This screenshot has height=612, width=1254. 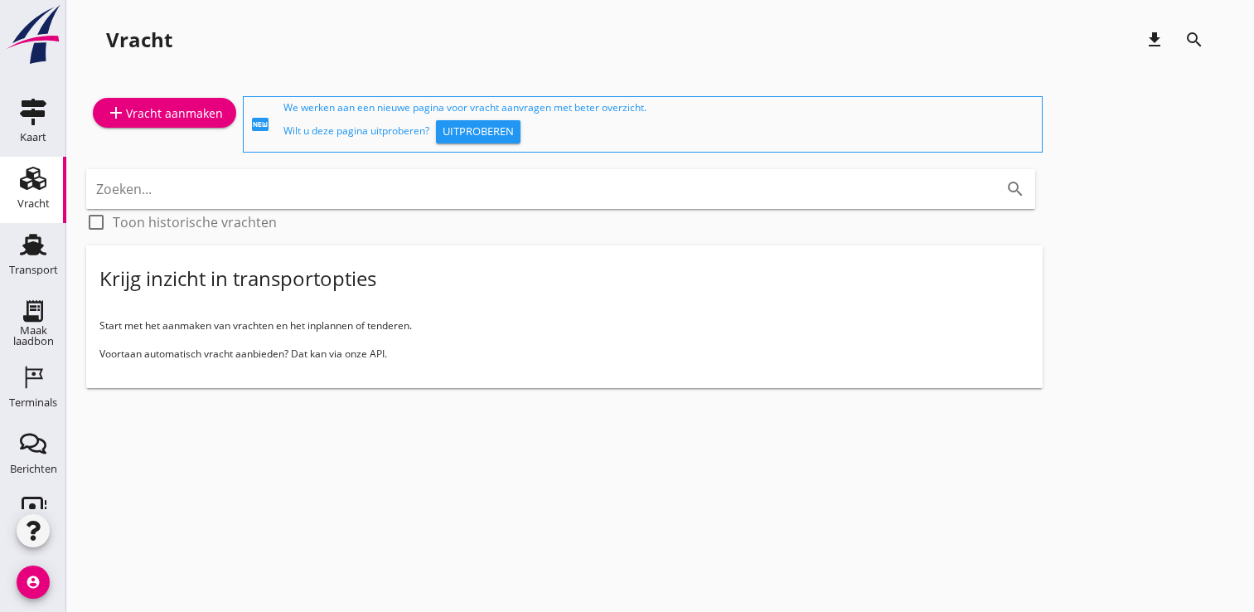 I want to click on input: Zoeken..., so click(x=537, y=189).